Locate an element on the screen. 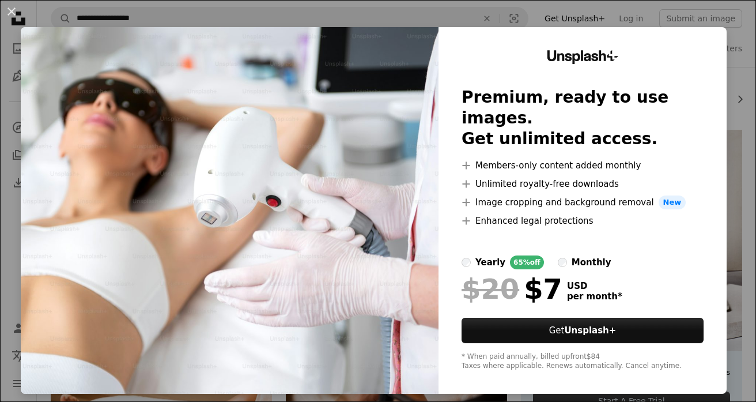  div: monthly is located at coordinates (591, 262).